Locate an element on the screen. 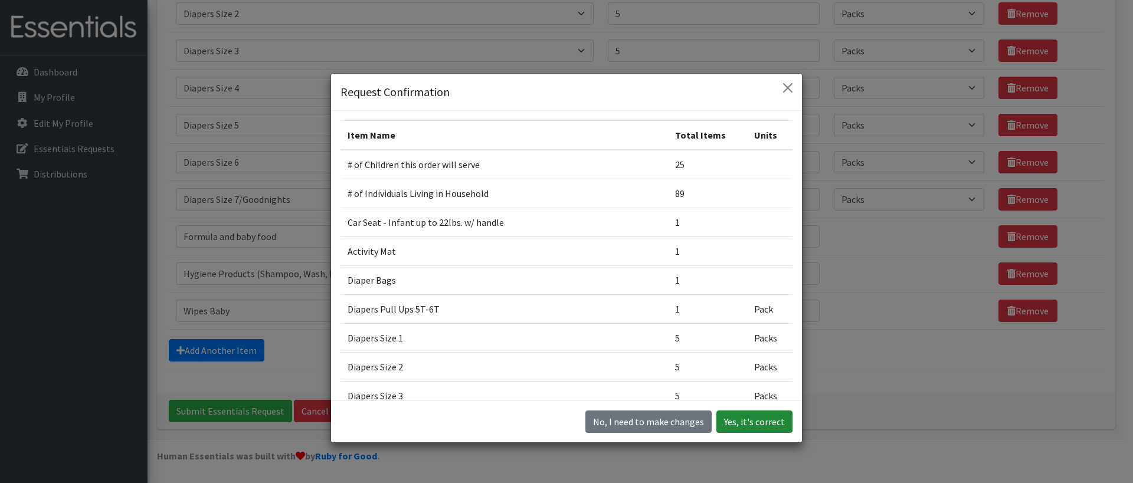 The image size is (1133, 483). td: 25 is located at coordinates (707, 165).